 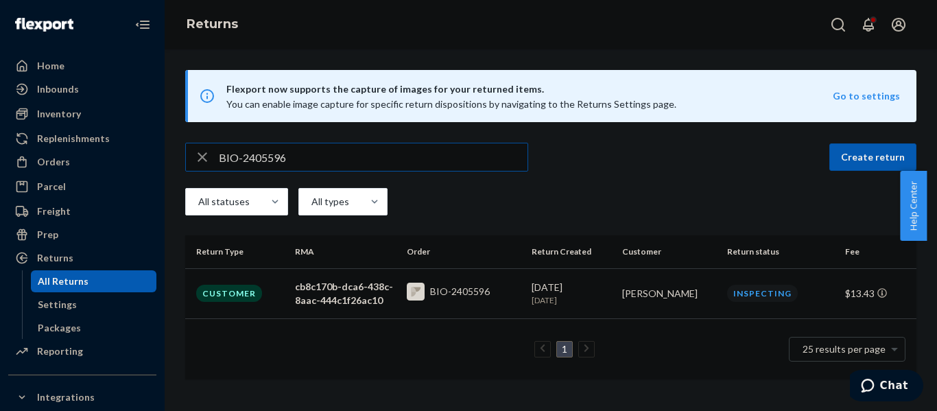 I want to click on td: $13.43, so click(x=878, y=293).